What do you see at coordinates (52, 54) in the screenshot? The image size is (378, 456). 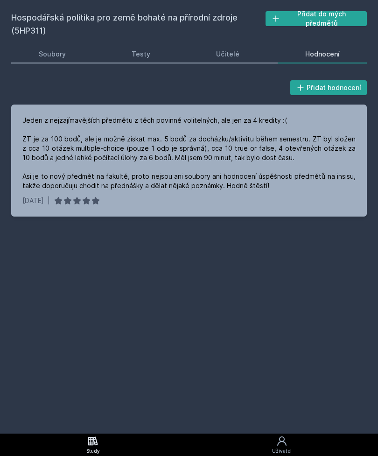 I see `a: Soubory` at bounding box center [52, 54].